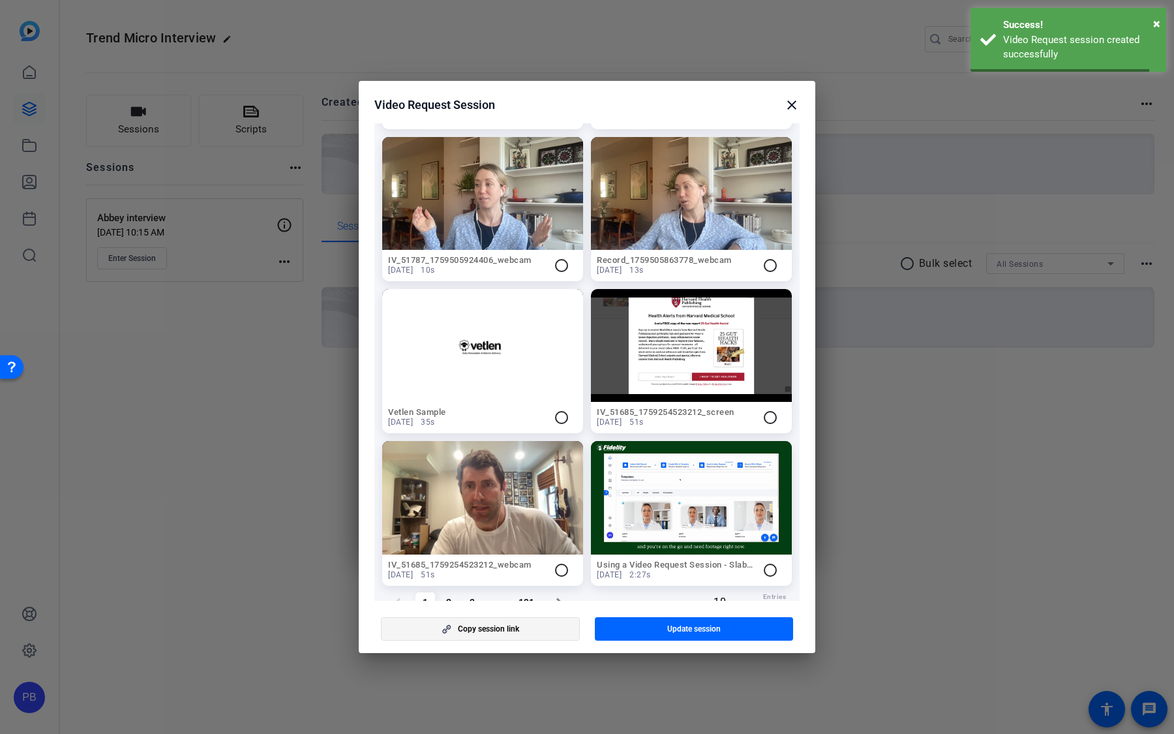 The image size is (1174, 734). What do you see at coordinates (449, 602) in the screenshot?
I see `span: 2` at bounding box center [449, 602].